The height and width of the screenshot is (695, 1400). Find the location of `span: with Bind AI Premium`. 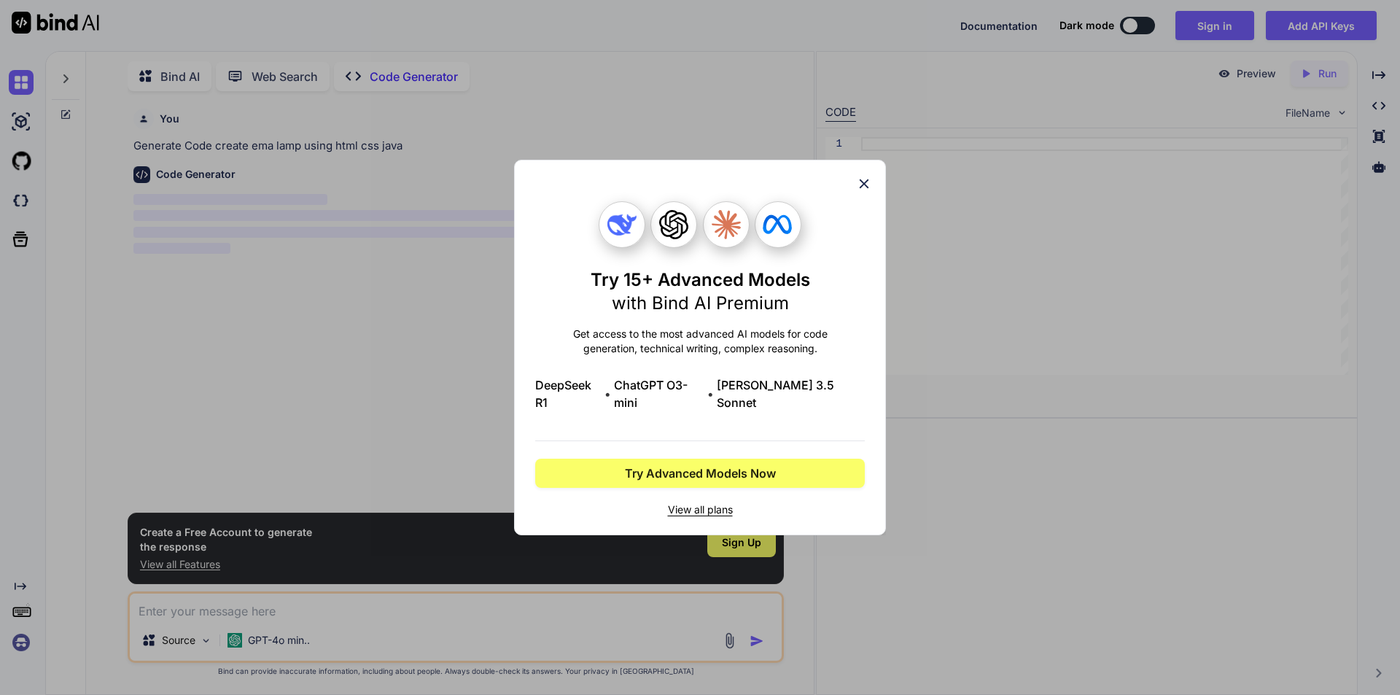

span: with Bind AI Premium is located at coordinates (700, 303).